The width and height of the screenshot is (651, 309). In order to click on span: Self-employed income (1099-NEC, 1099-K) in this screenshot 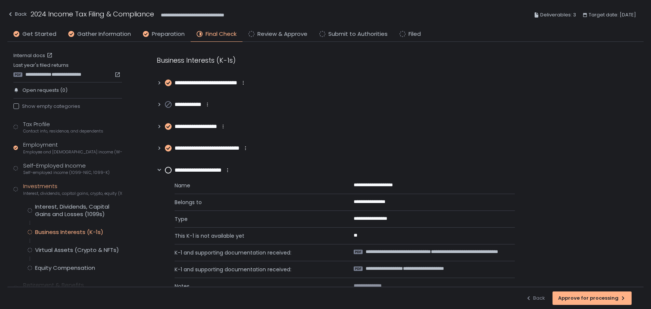, I will do `click(66, 172)`.